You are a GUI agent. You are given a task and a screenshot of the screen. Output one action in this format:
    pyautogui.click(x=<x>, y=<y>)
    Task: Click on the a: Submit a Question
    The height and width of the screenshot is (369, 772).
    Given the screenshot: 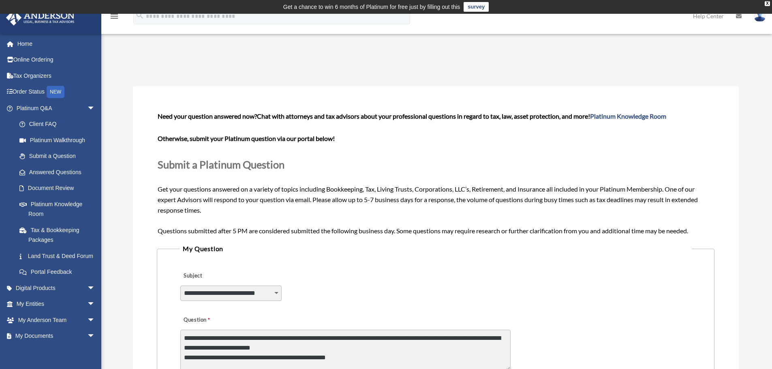 What is the action you would take?
    pyautogui.click(x=57, y=156)
    